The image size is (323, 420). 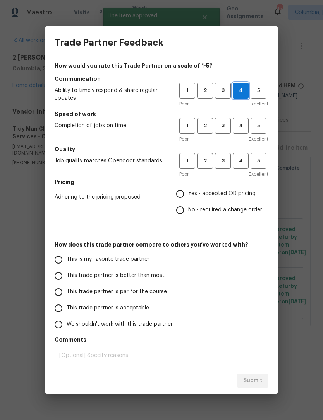 What do you see at coordinates (116, 292) in the screenshot?
I see `span: This trade partner is par for the course` at bounding box center [116, 292].